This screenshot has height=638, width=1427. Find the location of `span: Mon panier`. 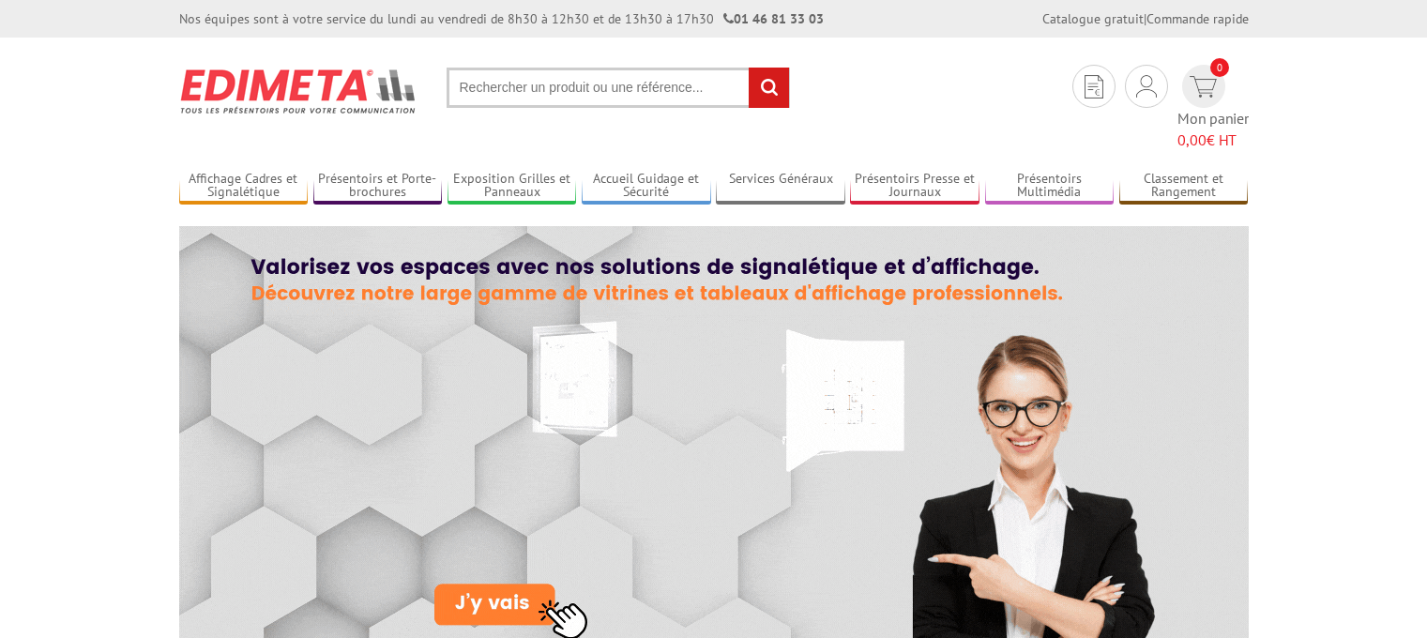

span: Mon panier is located at coordinates (1213, 130).